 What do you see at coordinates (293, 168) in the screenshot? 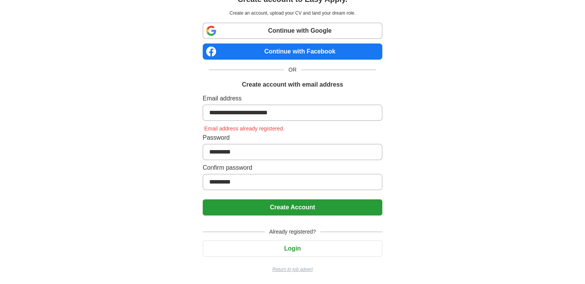
I see `label: Confirm password` at bounding box center [293, 168].